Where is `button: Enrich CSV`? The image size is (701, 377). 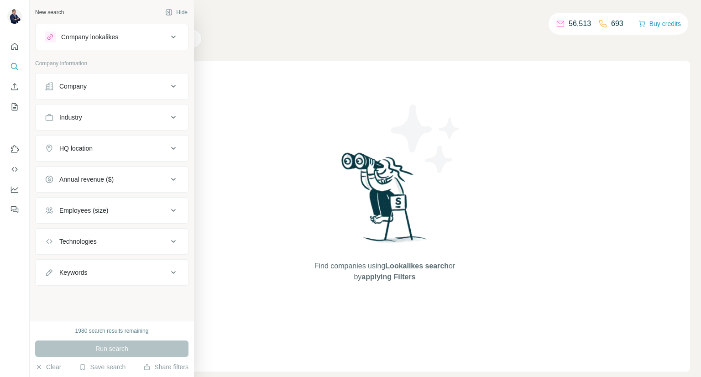
button: Enrich CSV is located at coordinates (15, 87).